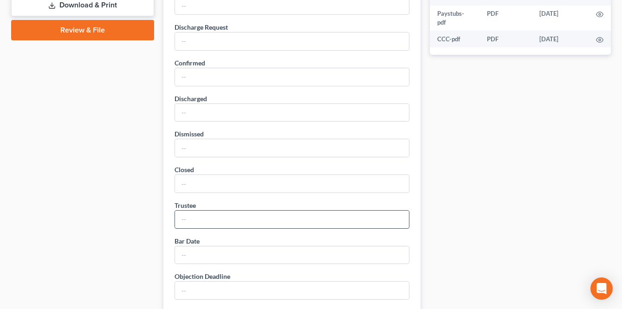 The width and height of the screenshot is (622, 309). Describe the element at coordinates (601, 289) in the screenshot. I see `div: Open Intercom Messenger` at that location.